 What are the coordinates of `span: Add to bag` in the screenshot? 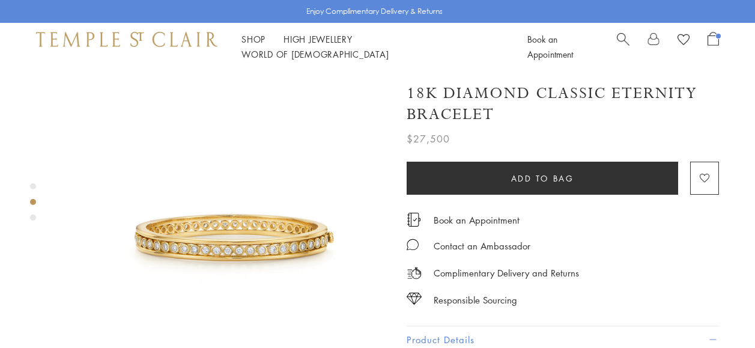 It's located at (543, 178).